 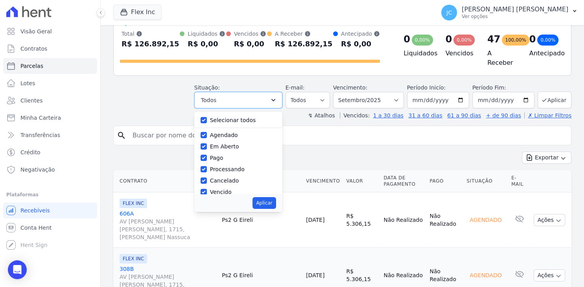 What do you see at coordinates (445, 181) in the screenshot?
I see `th: Pago` at bounding box center [445, 181].